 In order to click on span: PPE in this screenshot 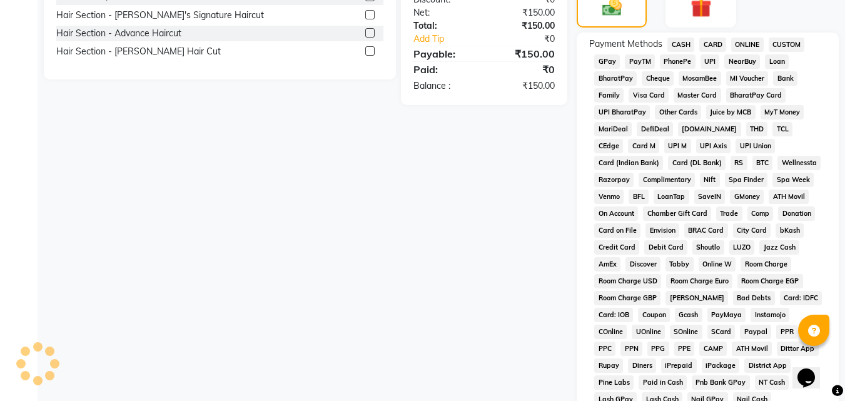, I will do `click(684, 348)`.